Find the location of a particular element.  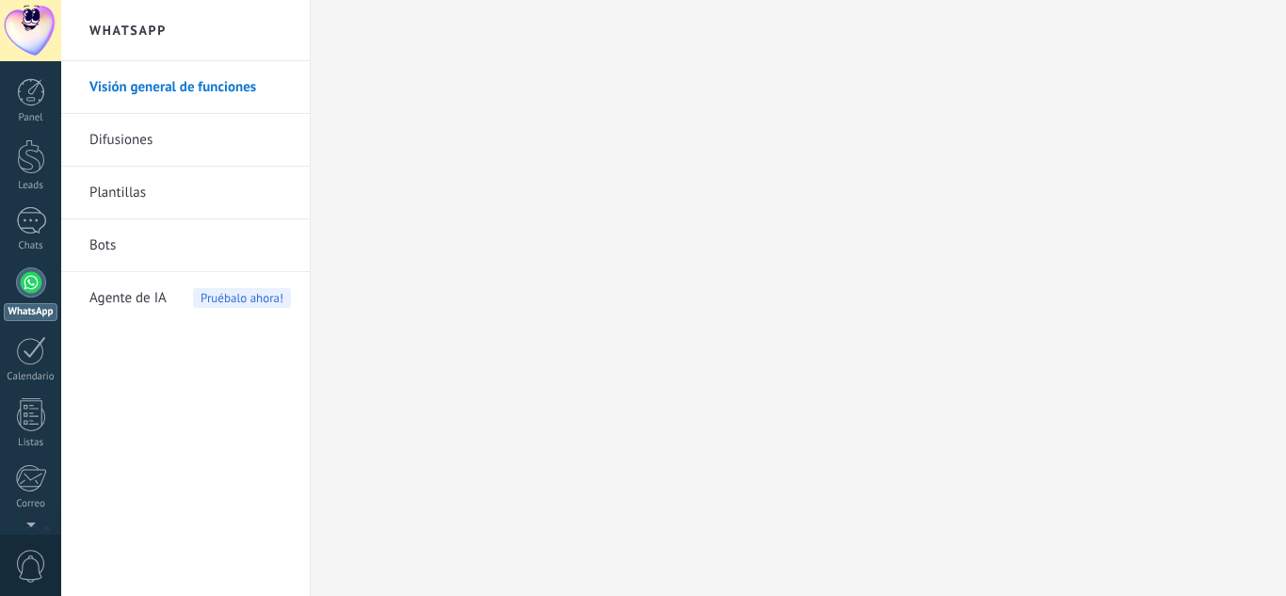

li: Plantillas is located at coordinates (185, 193).